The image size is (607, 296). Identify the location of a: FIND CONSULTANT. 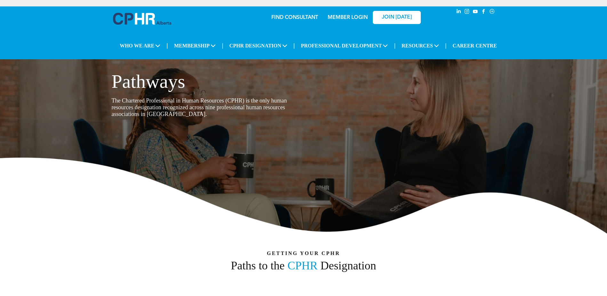
(295, 18).